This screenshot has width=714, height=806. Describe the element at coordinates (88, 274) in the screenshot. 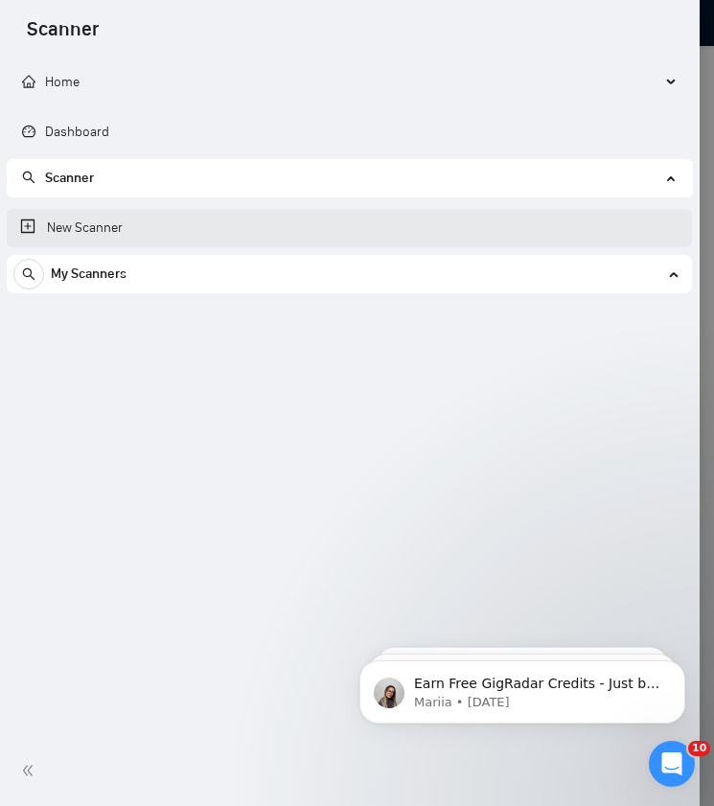

I see `span: My Scanners` at that location.